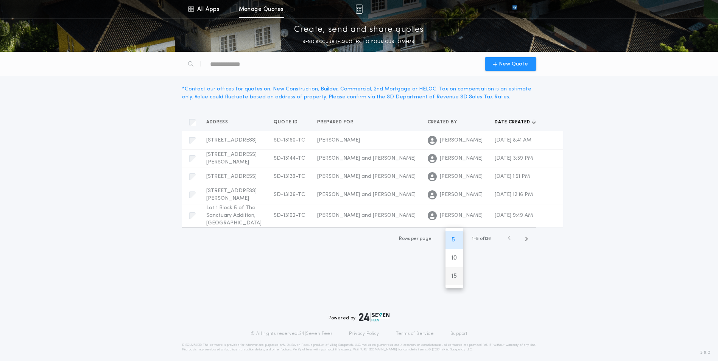  Describe the element at coordinates (511, 64) in the screenshot. I see `button: New Quote` at that location.